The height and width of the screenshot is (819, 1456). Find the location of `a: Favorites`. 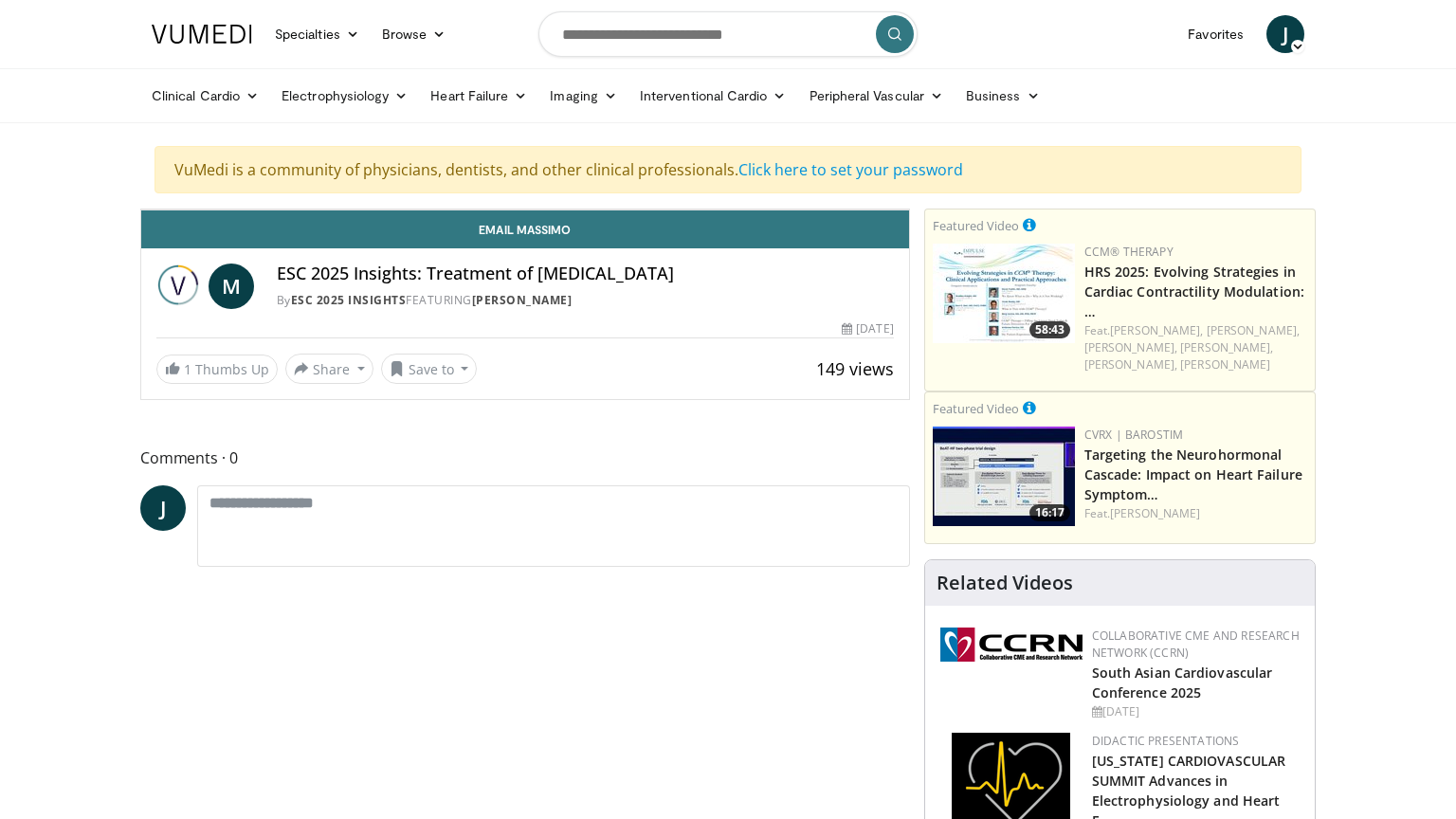

a: Favorites is located at coordinates (1216, 34).